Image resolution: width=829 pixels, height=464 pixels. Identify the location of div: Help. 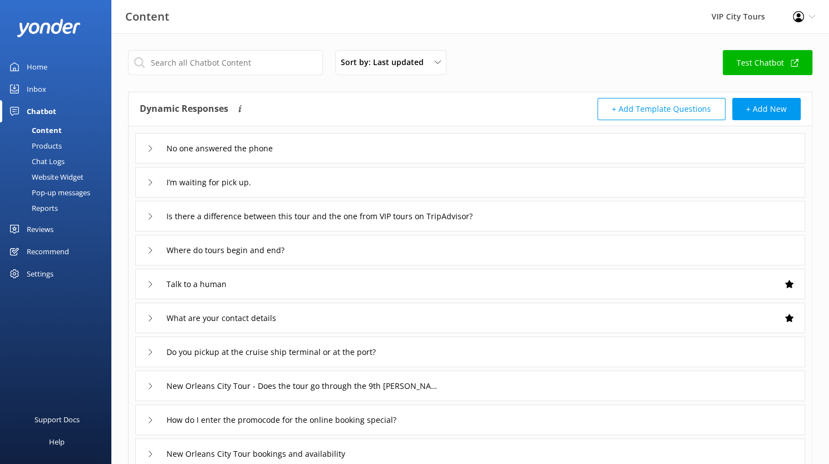
(57, 442).